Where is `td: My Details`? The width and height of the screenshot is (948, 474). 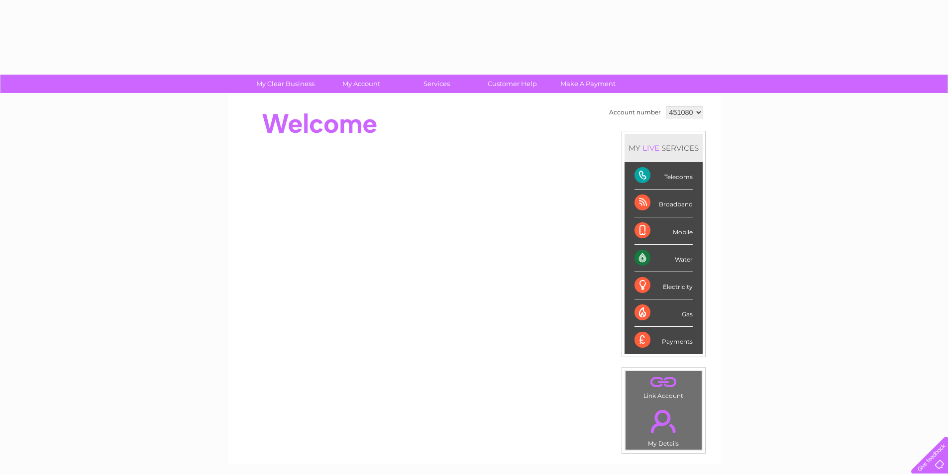 td: My Details is located at coordinates (663, 426).